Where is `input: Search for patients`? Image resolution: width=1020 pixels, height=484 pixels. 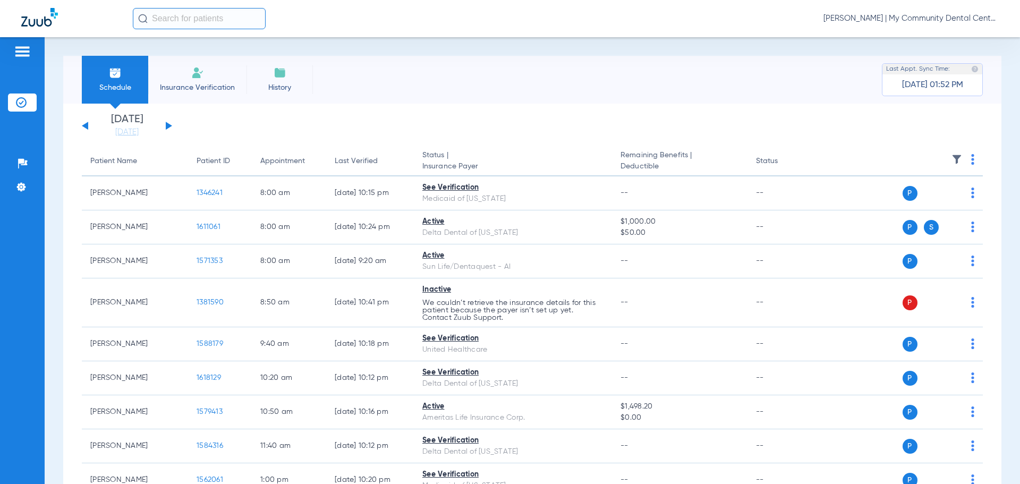 input: Search for patients is located at coordinates (199, 19).